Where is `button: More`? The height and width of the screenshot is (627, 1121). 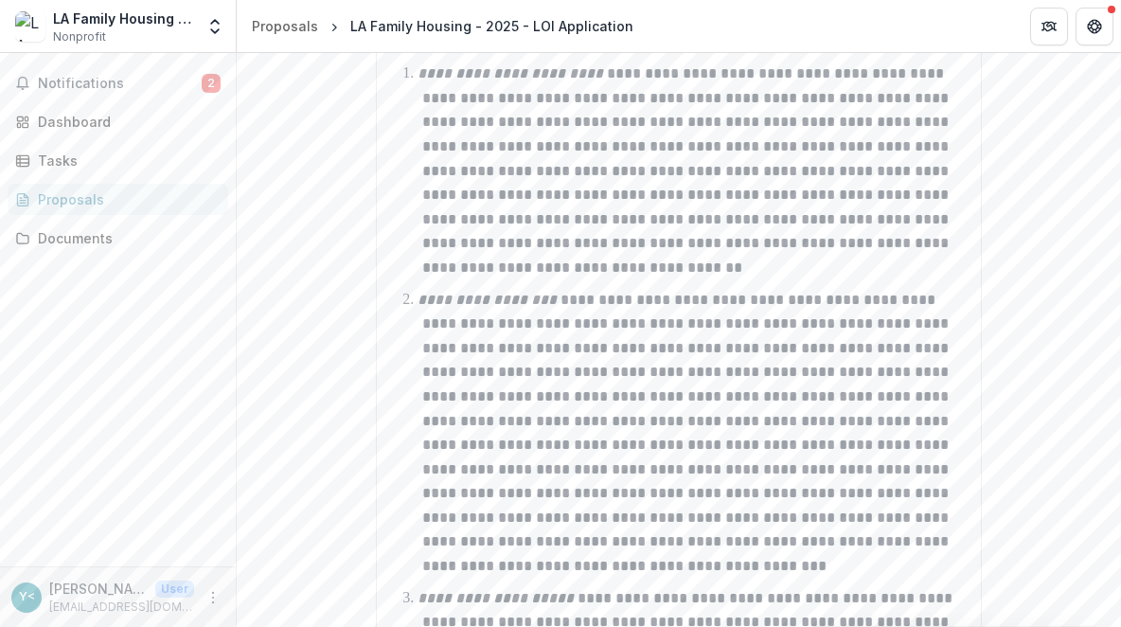
button: More is located at coordinates (213, 597).